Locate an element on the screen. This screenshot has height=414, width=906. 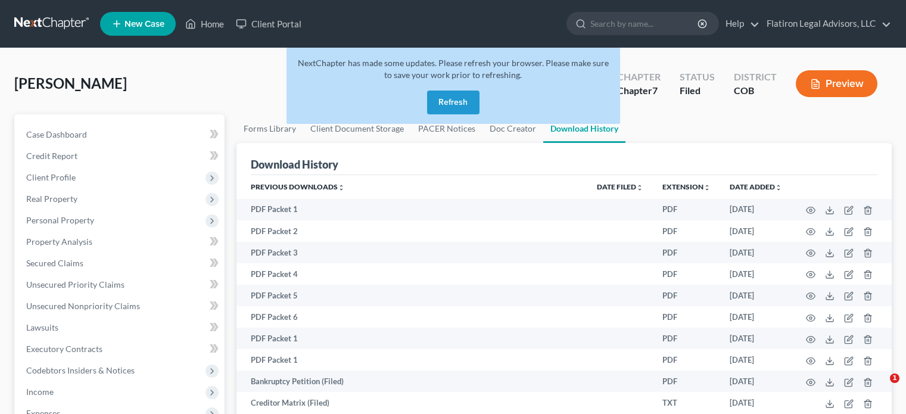
td: Creditor Matrix (Filed) is located at coordinates (412, 403).